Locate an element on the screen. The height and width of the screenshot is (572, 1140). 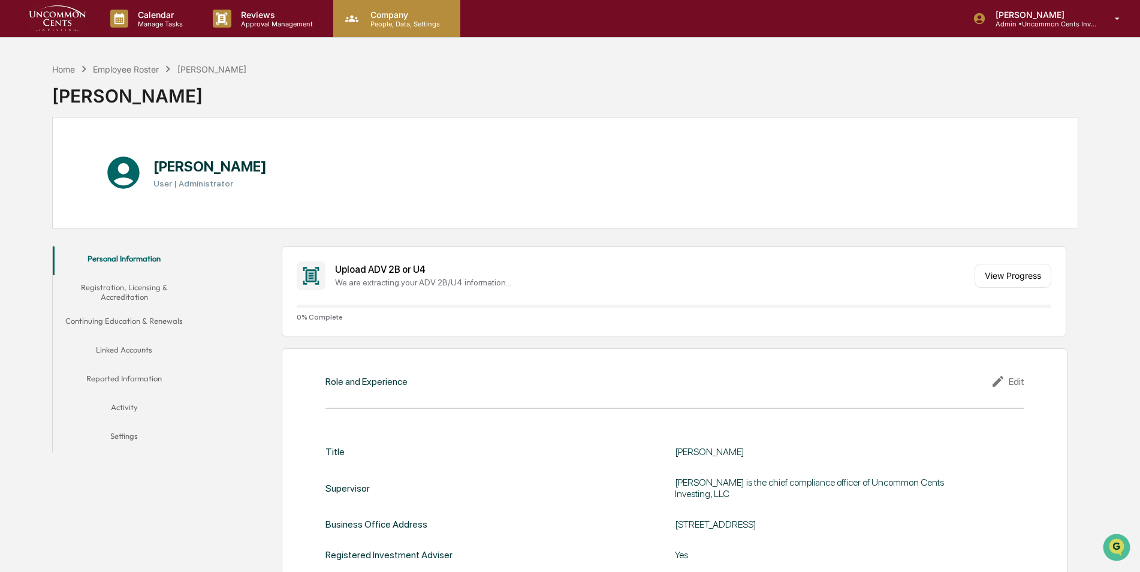
p: Reviews is located at coordinates (275, 14).